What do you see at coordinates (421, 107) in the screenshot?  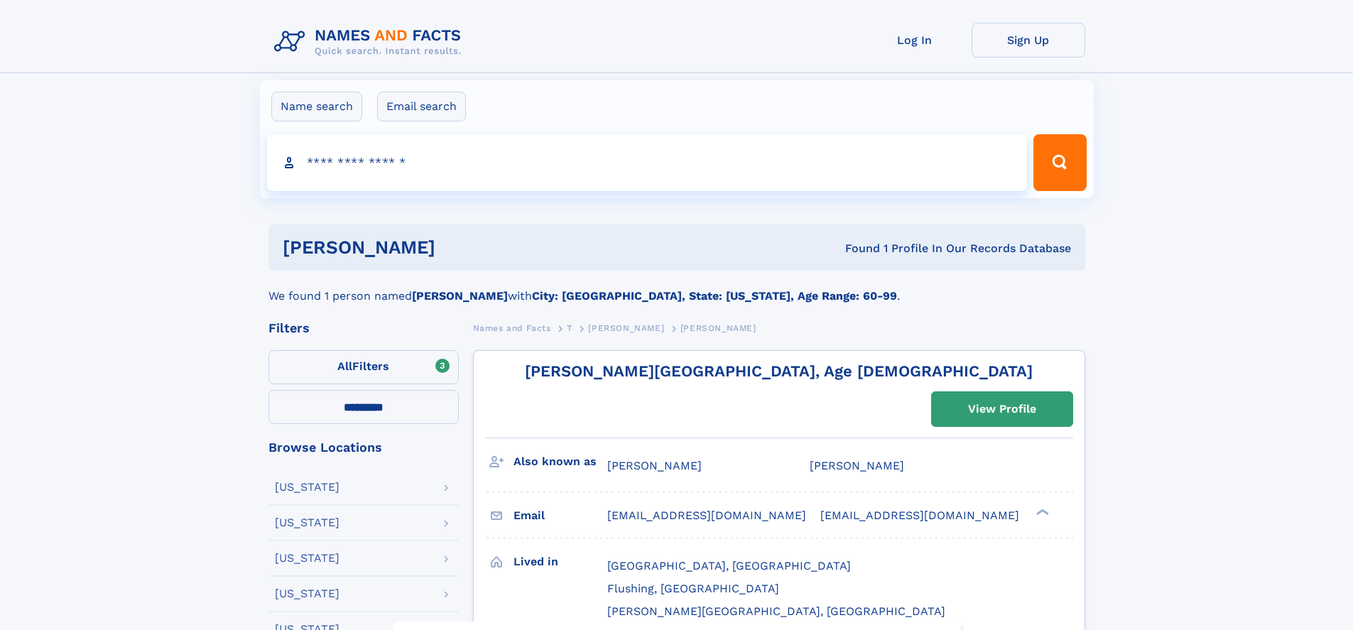 I see `label: Email search` at bounding box center [421, 107].